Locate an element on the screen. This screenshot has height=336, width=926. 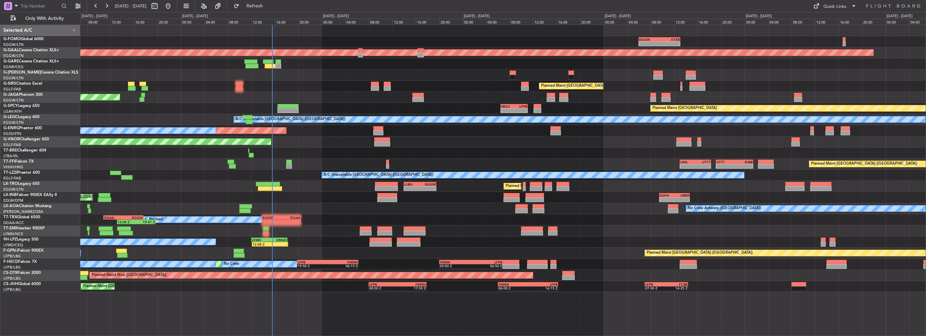
div: Quick Links is located at coordinates (835, 7).